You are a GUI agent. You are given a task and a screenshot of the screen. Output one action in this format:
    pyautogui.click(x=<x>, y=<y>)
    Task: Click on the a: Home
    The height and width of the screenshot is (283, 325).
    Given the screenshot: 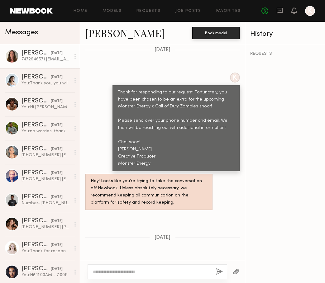 What is the action you would take?
    pyautogui.click(x=80, y=11)
    